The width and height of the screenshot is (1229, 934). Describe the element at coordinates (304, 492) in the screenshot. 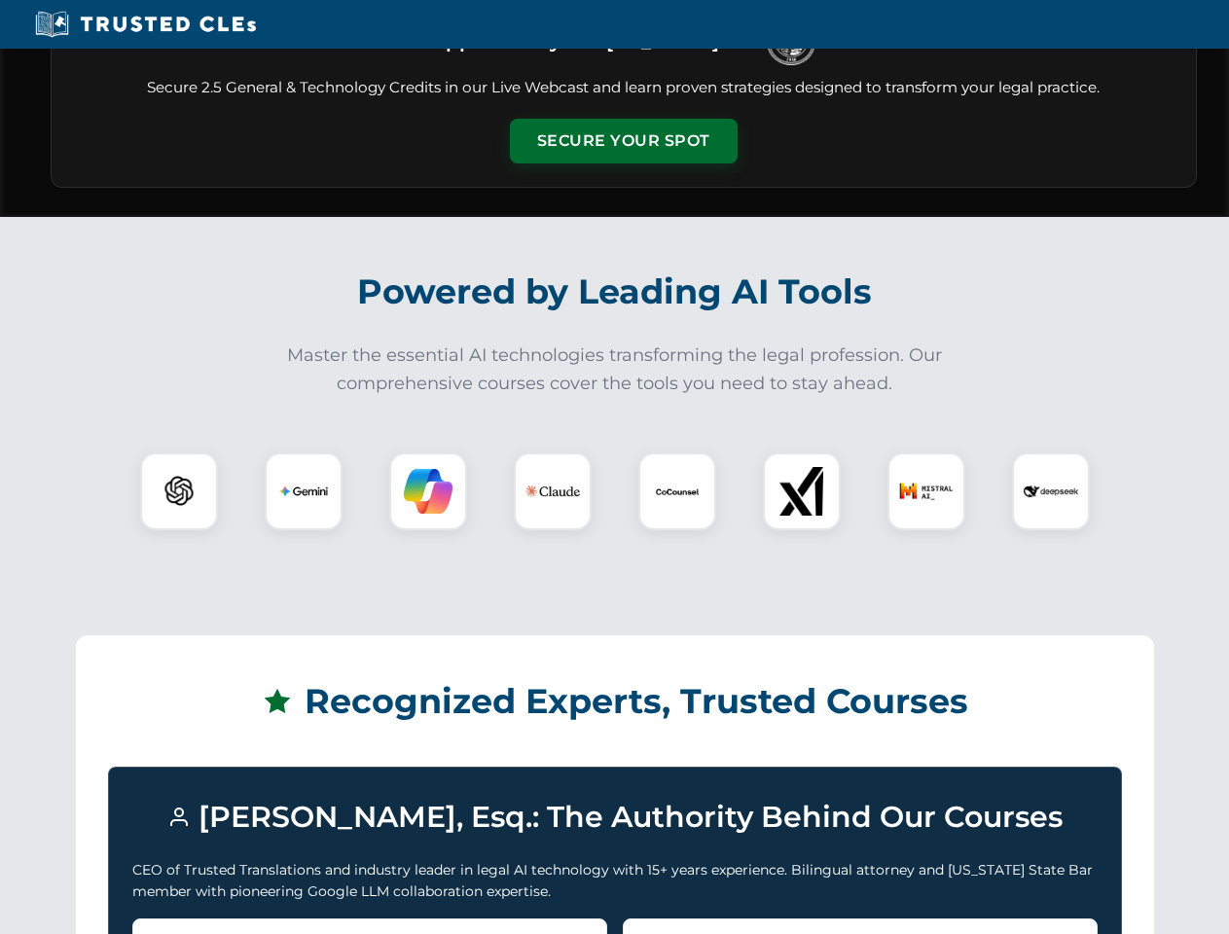

I see `div: Gemini` at that location.